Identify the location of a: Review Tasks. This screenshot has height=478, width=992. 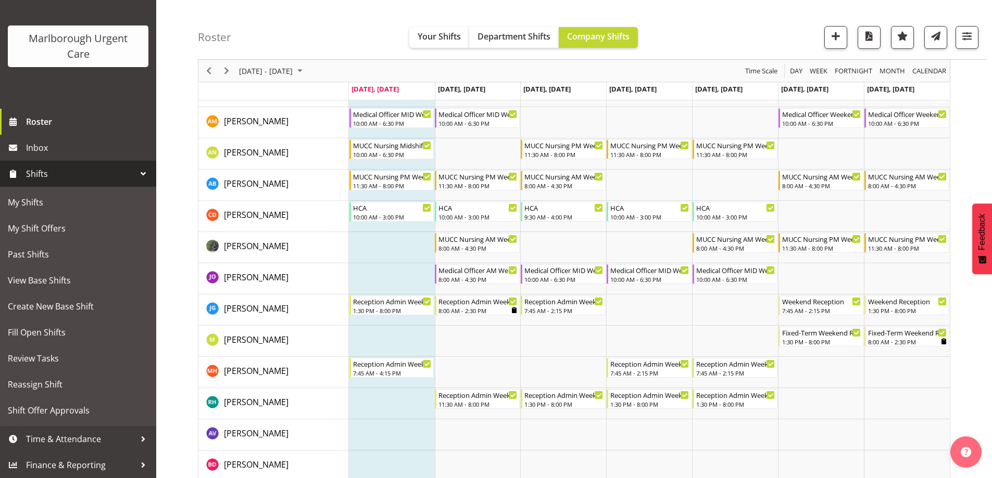
(78, 359).